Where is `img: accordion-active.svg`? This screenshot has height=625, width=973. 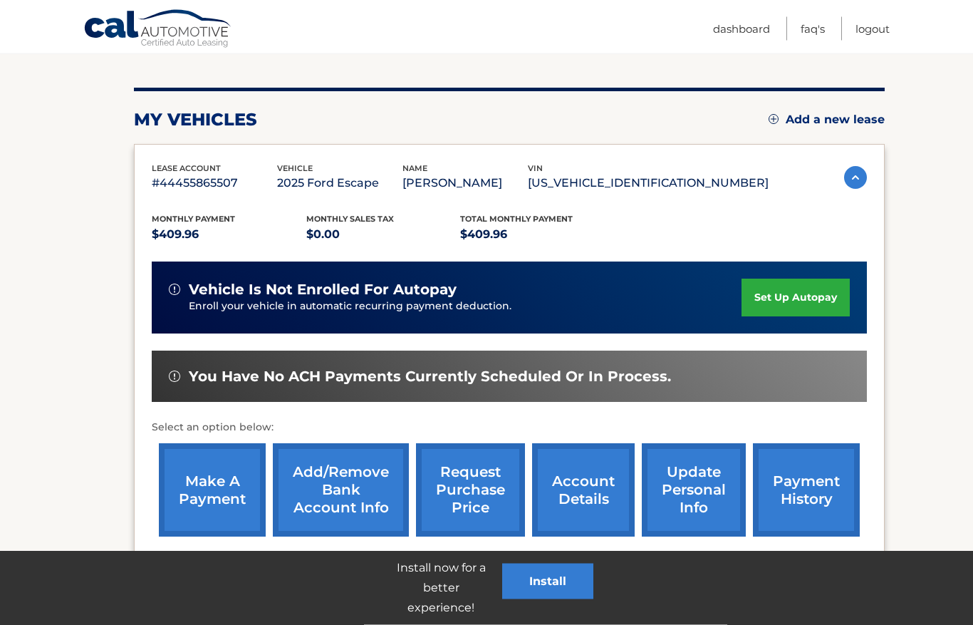
img: accordion-active.svg is located at coordinates (856, 178).